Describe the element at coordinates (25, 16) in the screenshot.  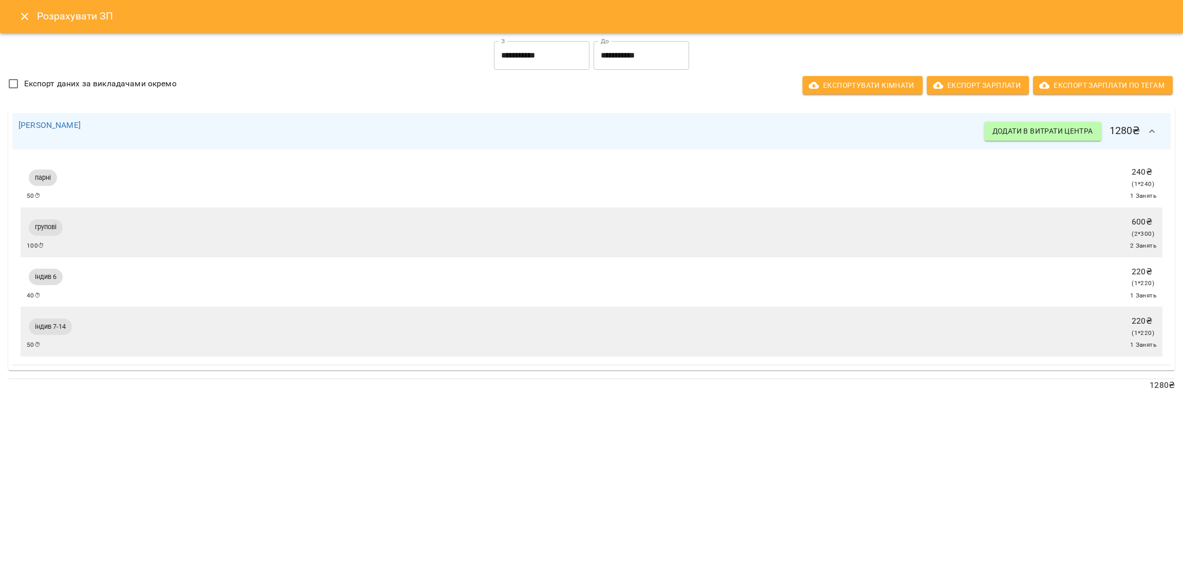
I see `button: Close` at that location.